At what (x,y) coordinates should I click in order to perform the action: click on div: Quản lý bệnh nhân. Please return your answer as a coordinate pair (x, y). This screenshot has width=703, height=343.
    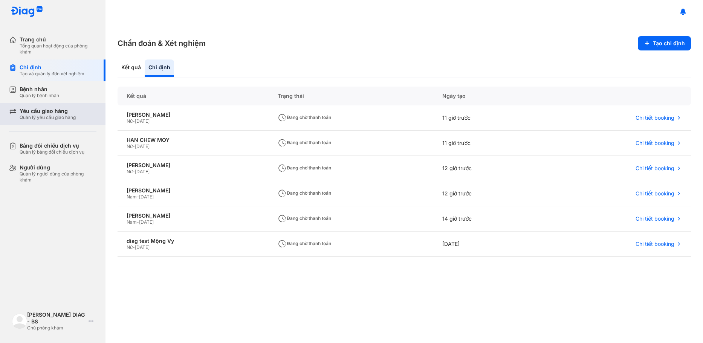
    Looking at the image, I should click on (39, 96).